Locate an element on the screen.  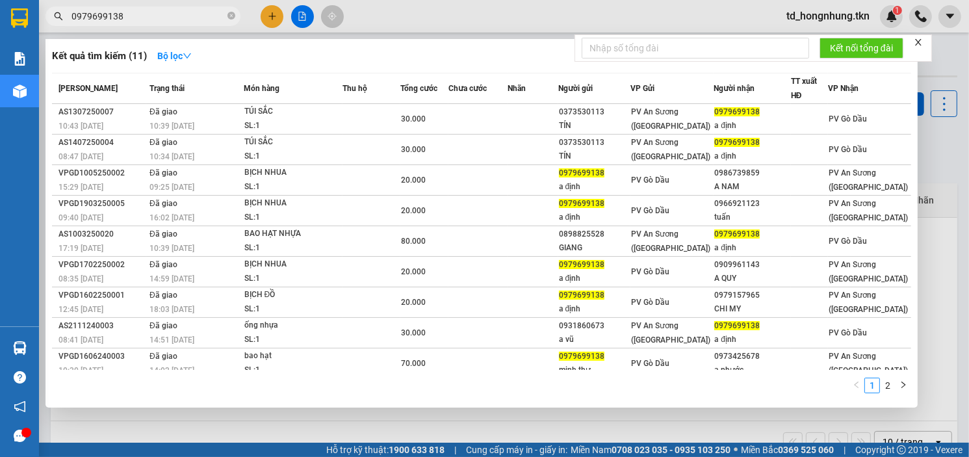
img: solution-icon is located at coordinates (19, 58).